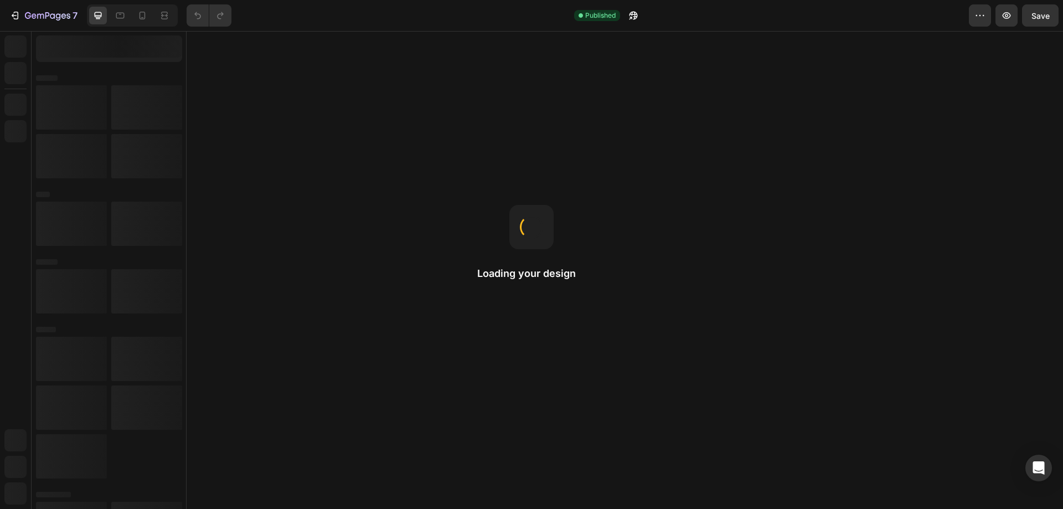 The image size is (1063, 509). Describe the element at coordinates (43, 16) in the screenshot. I see `button: 7` at that location.